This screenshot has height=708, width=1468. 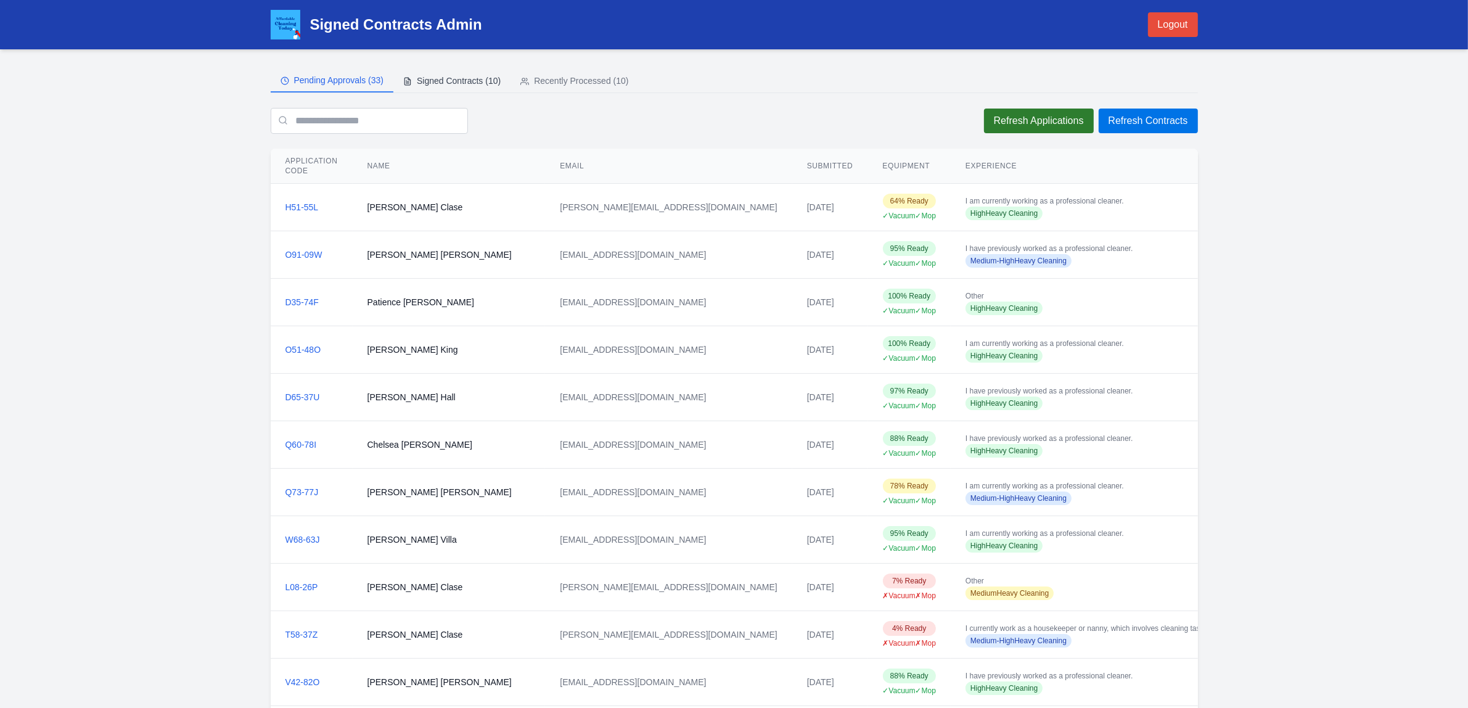 What do you see at coordinates (311, 207) in the screenshot?
I see `td: H51-55L` at bounding box center [311, 207].